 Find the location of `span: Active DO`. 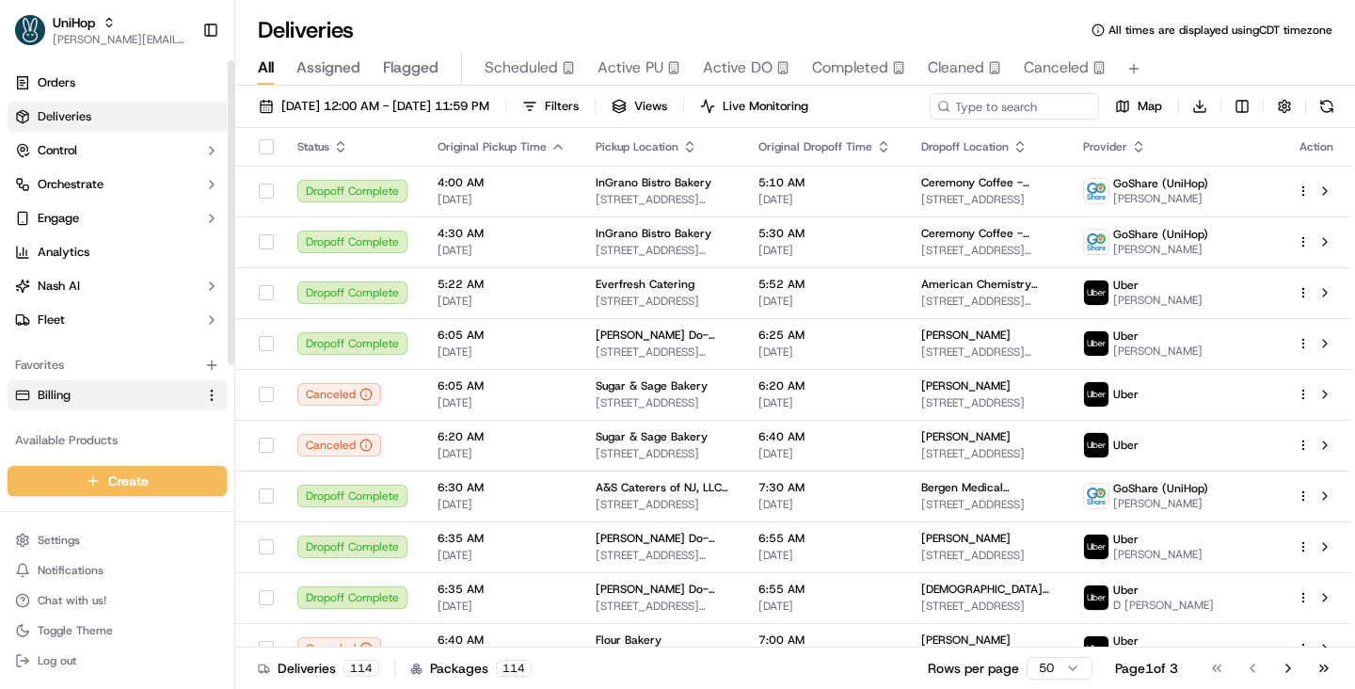

span: Active DO is located at coordinates (738, 68).